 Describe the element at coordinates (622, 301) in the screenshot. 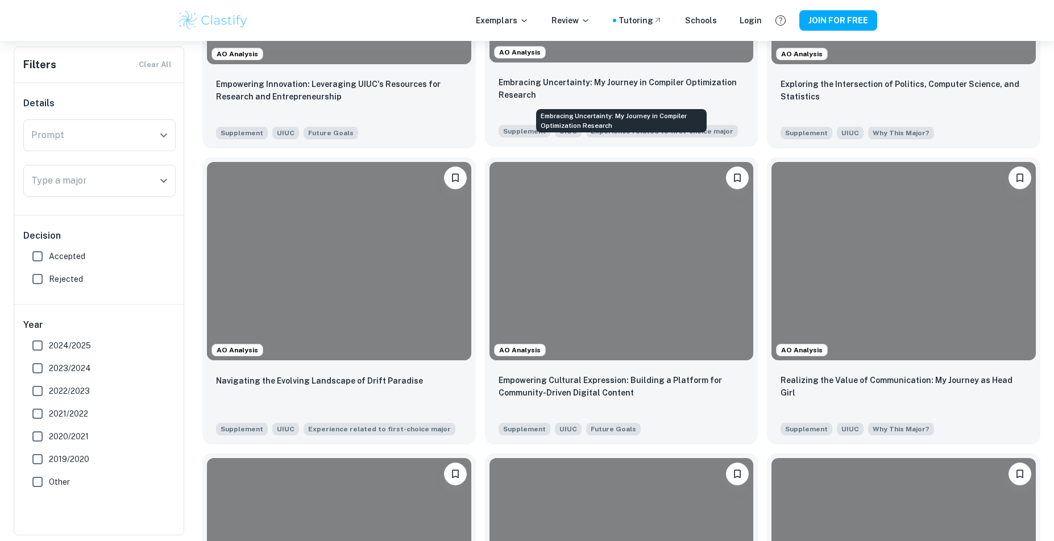

I see `a: AO AnalysisPlease log in to bookmark exemplarsEmpowering Cultural Expression: Building a Platform...` at that location.